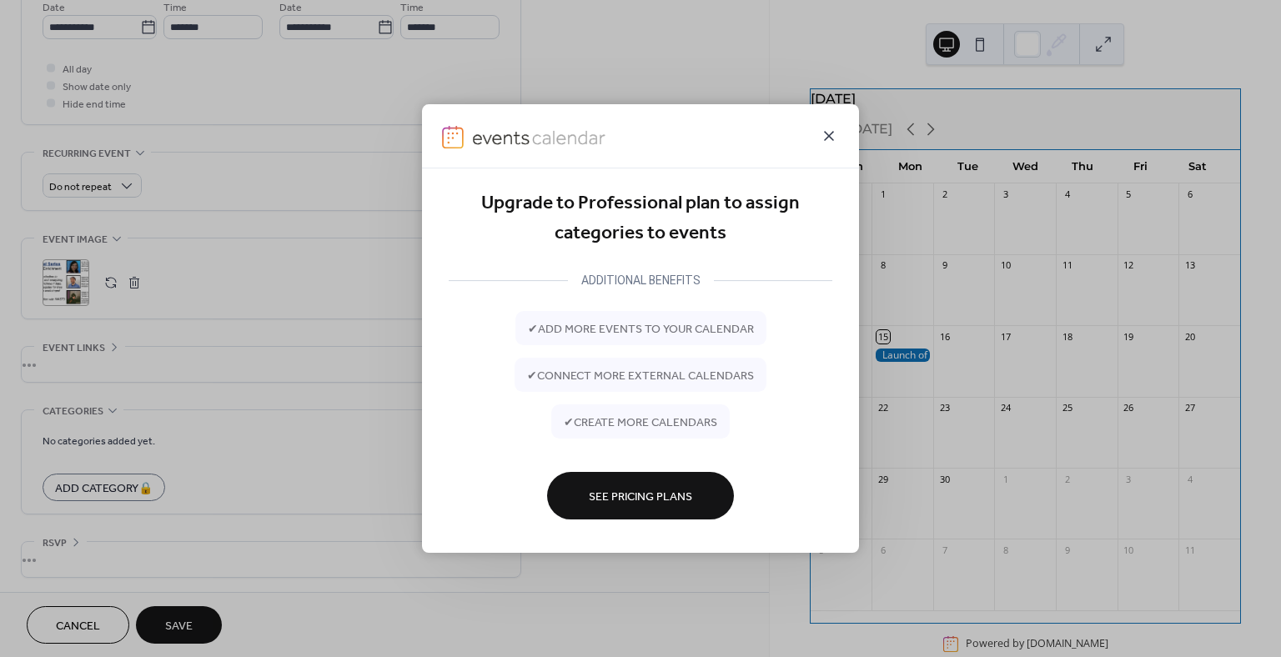 The image size is (1281, 657). Describe the element at coordinates (641, 375) in the screenshot. I see `span: ✔ connect more external calendars` at that location.